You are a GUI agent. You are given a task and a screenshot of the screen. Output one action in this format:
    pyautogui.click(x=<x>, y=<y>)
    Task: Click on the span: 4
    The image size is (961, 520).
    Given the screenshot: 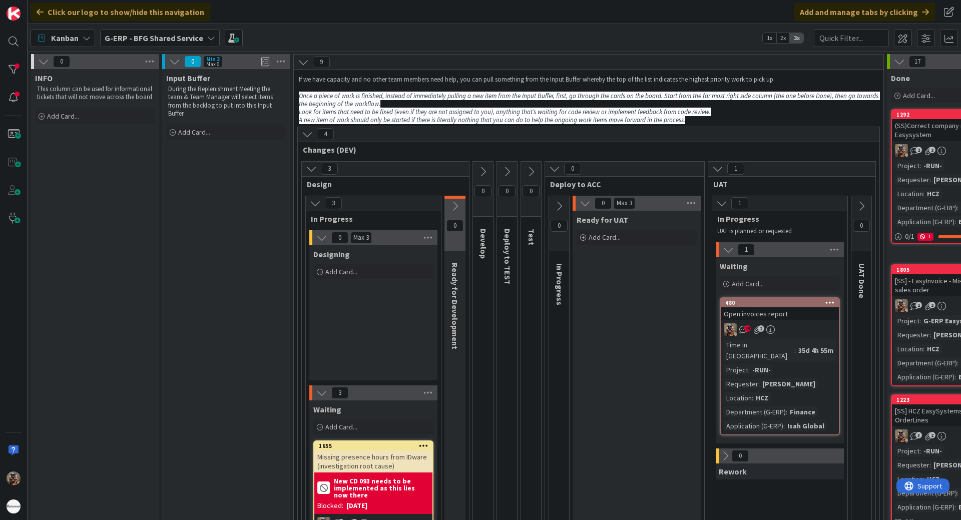 What is the action you would take?
    pyautogui.click(x=325, y=134)
    